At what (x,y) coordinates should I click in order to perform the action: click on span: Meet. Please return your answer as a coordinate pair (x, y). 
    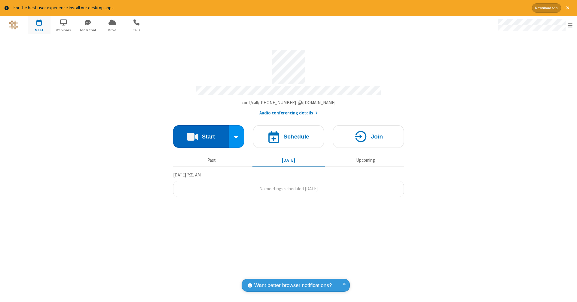
    Looking at the image, I should click on (39, 30).